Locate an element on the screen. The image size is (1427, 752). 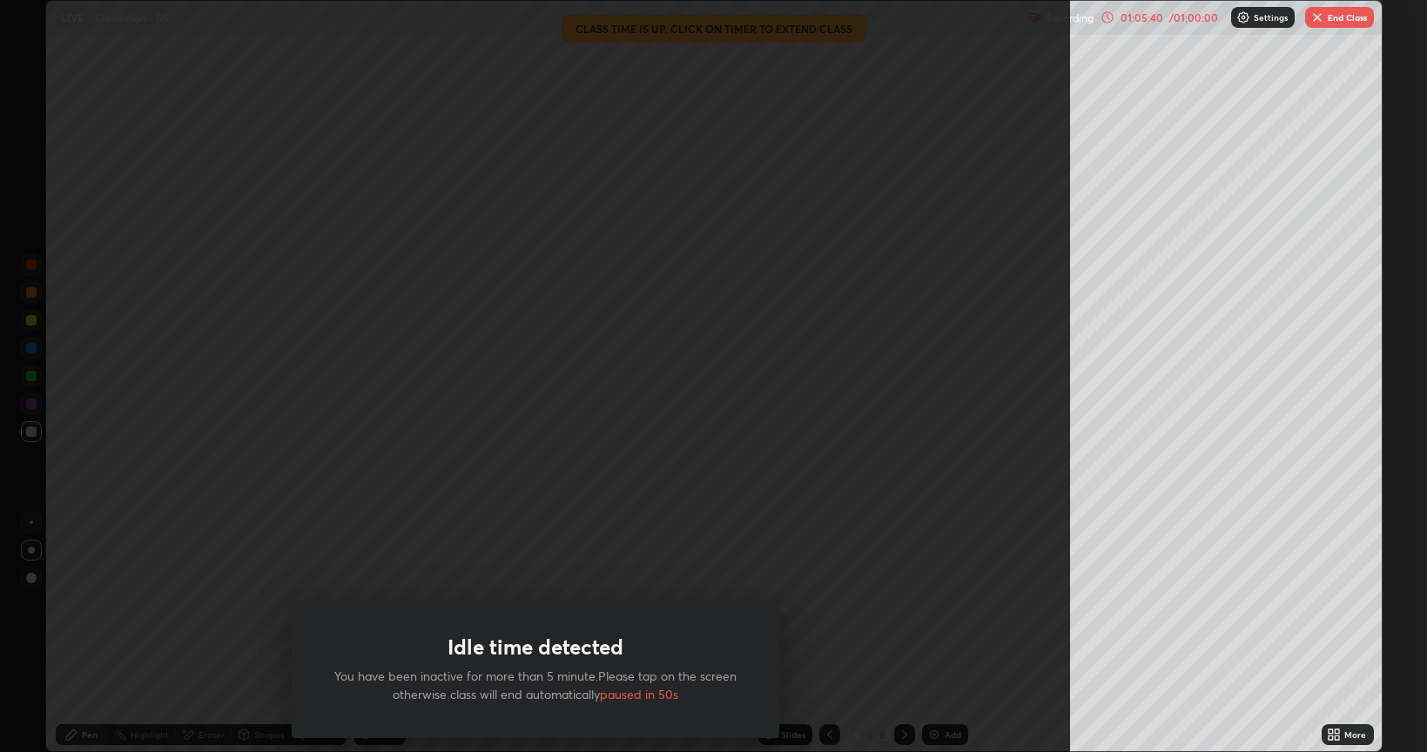
p: Settings is located at coordinates (1271, 17).